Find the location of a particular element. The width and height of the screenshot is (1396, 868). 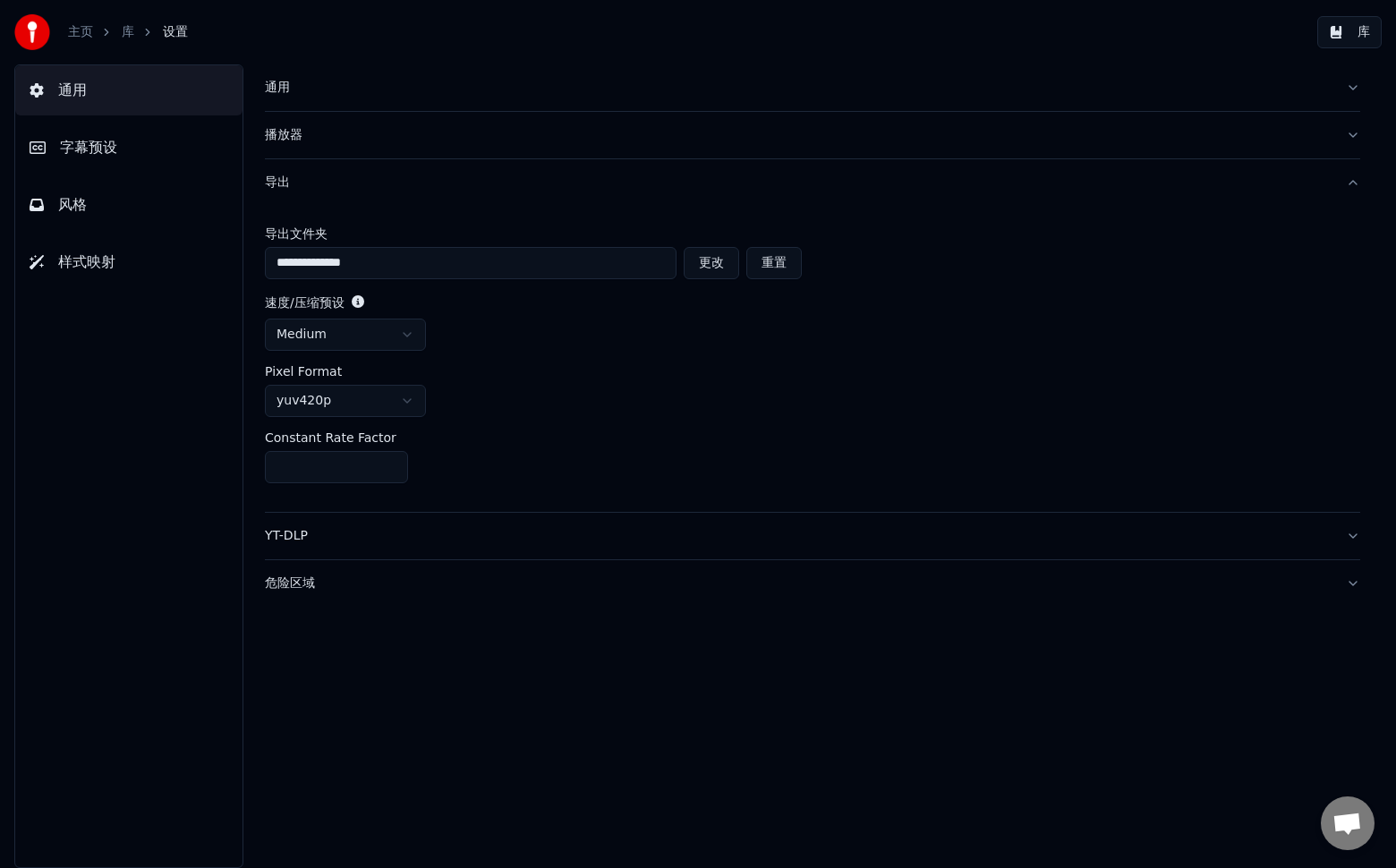

label: 速度/压缩预设 is located at coordinates (304, 302).